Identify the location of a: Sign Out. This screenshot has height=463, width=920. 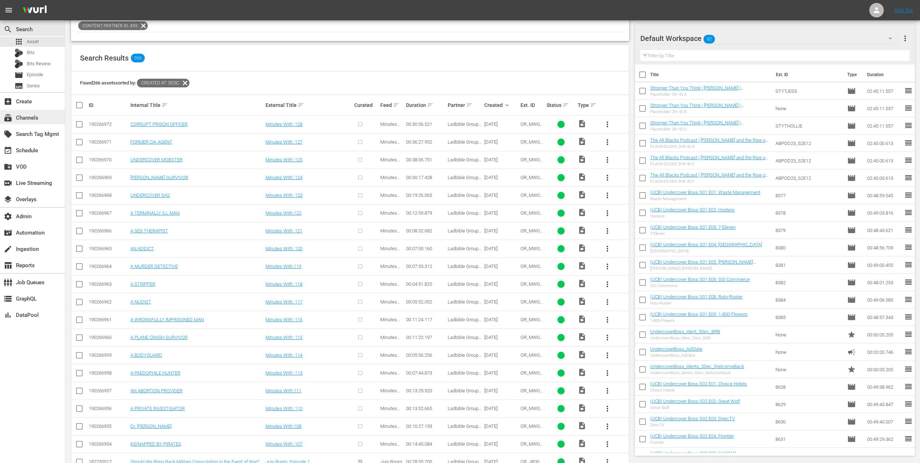
(904, 10).